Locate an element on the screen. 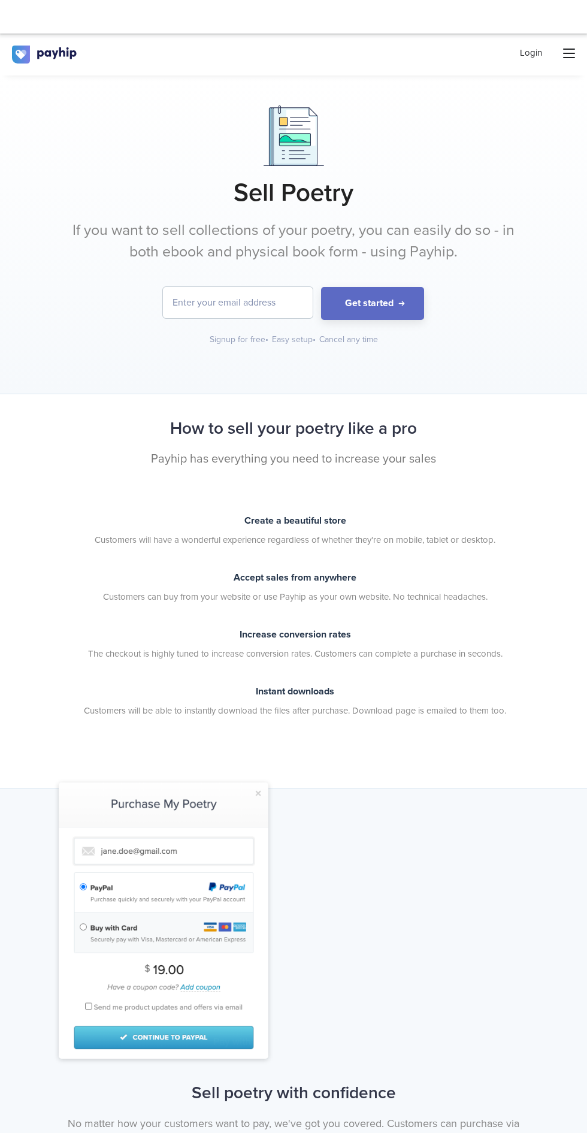 The height and width of the screenshot is (1133, 587). span: Instant downloads is located at coordinates (295, 691).